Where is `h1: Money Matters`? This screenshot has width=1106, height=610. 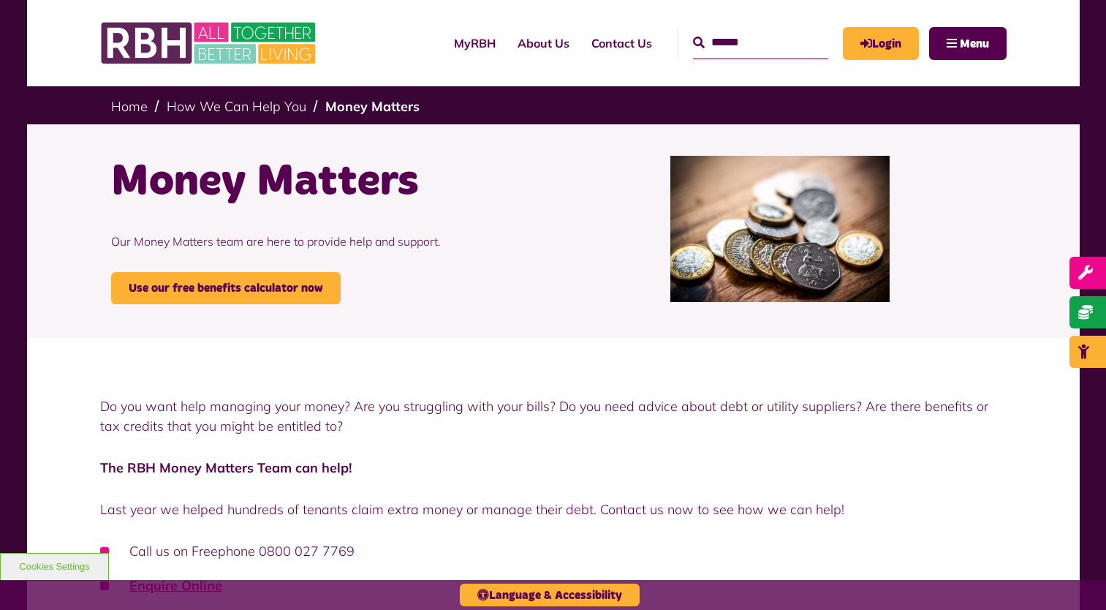 h1: Money Matters is located at coordinates (327, 182).